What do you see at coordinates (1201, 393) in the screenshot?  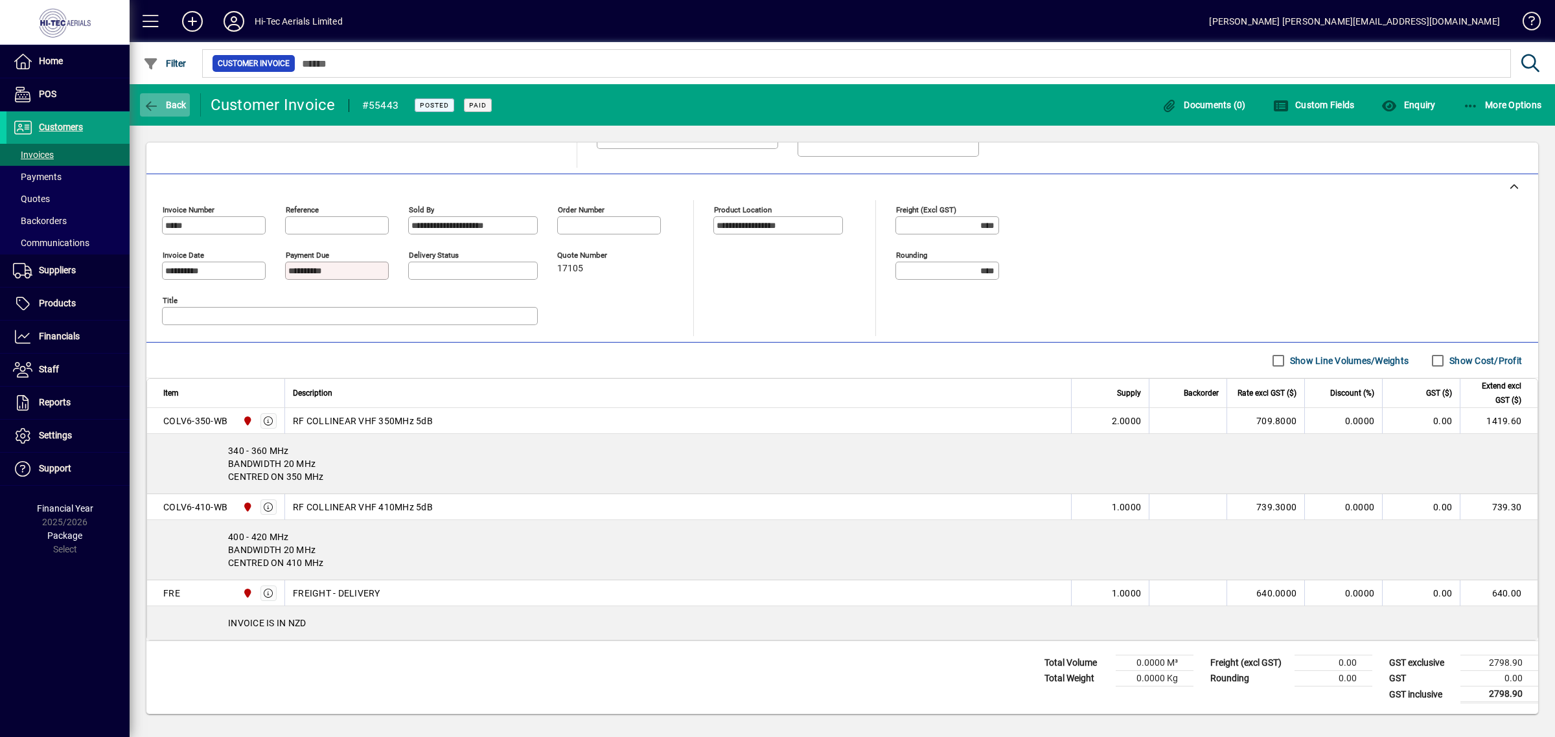 I see `span: Backorder` at bounding box center [1201, 393].